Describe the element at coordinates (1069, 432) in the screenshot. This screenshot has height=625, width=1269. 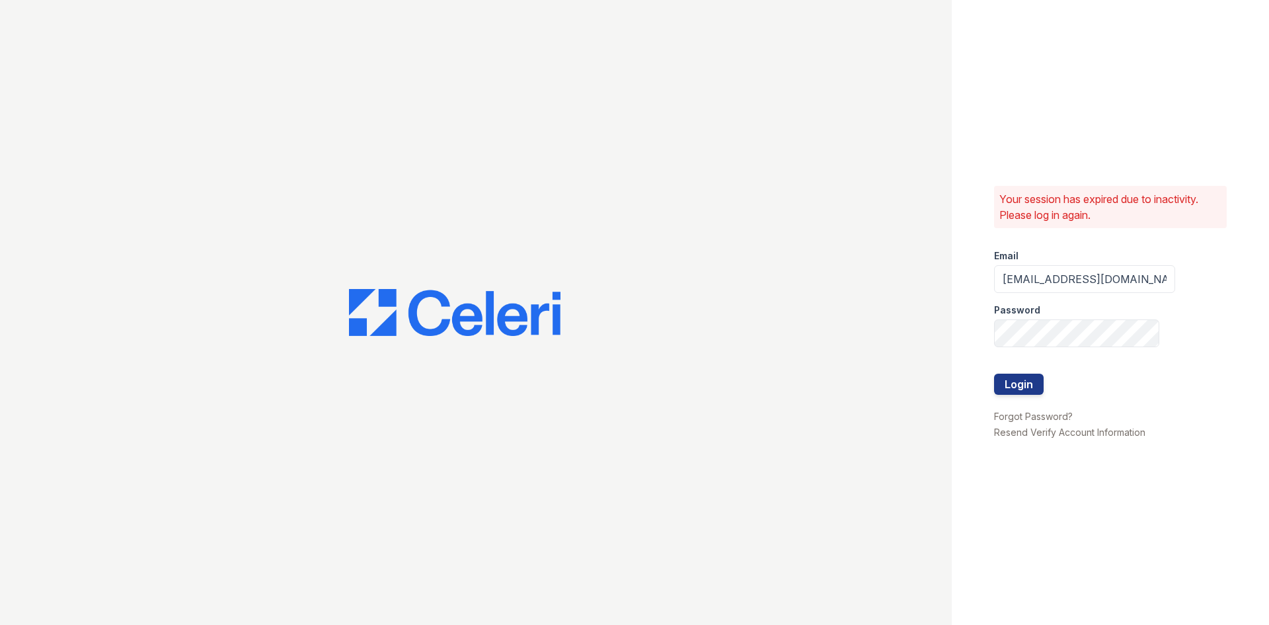
I see `a: Resend Verify Account Information` at that location.